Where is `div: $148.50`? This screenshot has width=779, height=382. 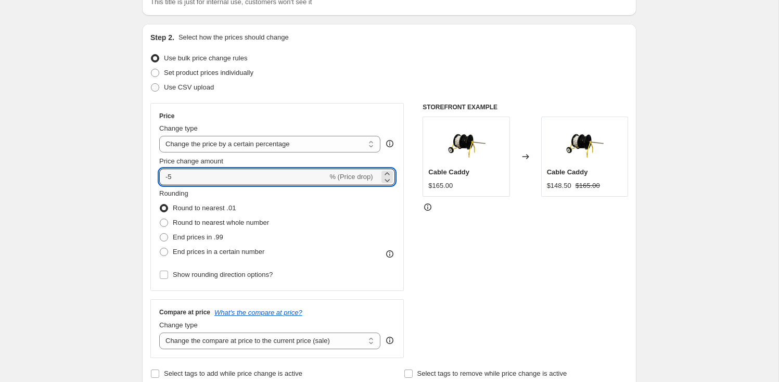
div: $148.50 is located at coordinates (559, 186).